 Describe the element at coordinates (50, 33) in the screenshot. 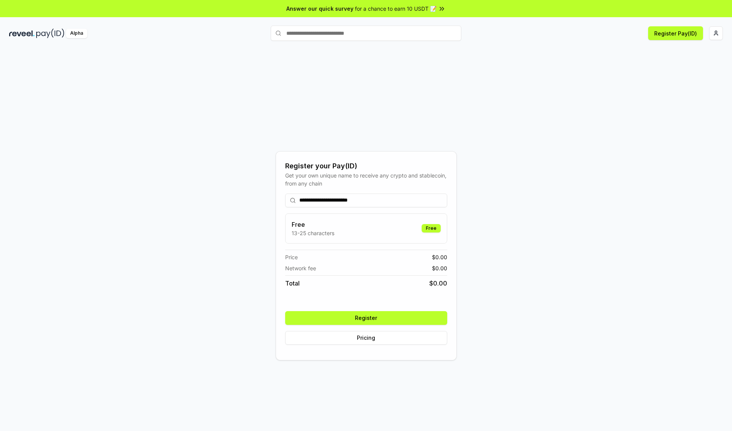

I see `img: pay_id` at that location.